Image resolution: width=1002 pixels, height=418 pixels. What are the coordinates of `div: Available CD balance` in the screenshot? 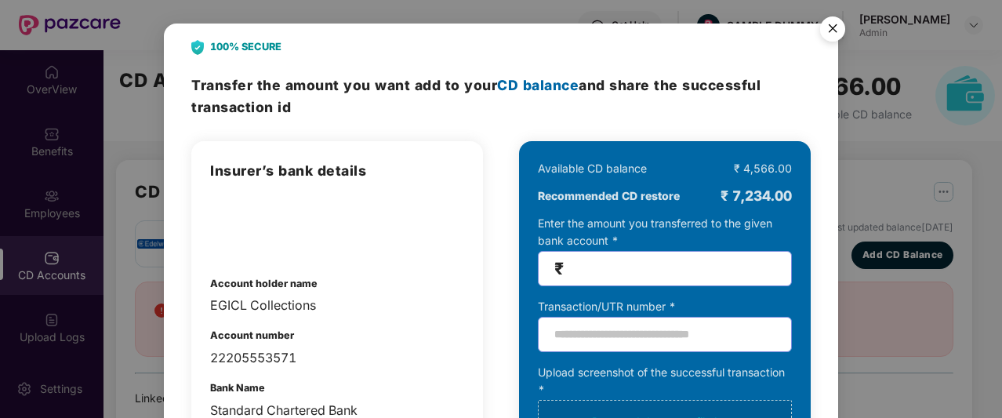 It's located at (592, 169).